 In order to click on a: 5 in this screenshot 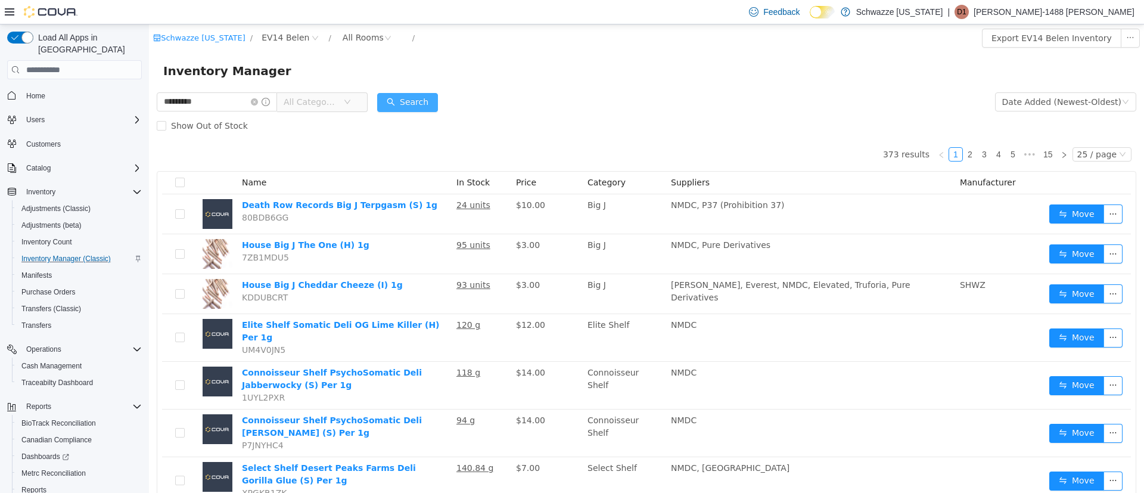, I will do `click(864, 130)`.